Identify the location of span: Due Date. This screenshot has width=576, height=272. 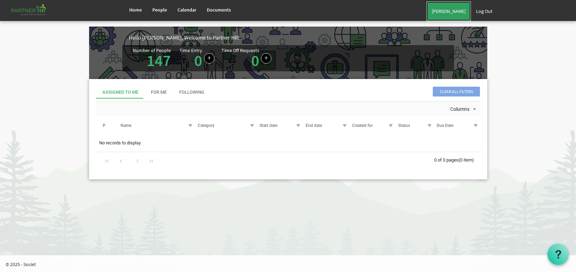
(445, 125).